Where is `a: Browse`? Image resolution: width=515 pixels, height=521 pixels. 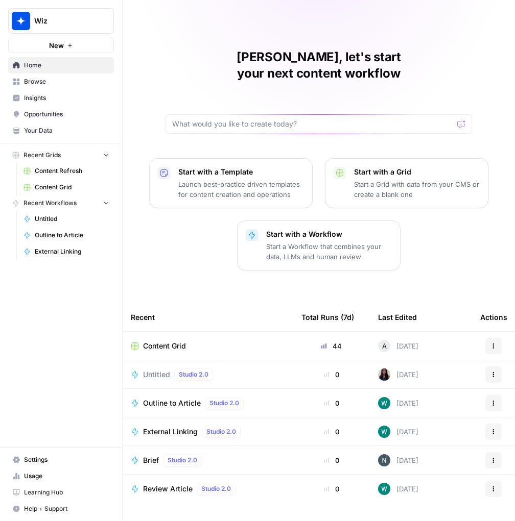
a: Browse is located at coordinates (61, 82).